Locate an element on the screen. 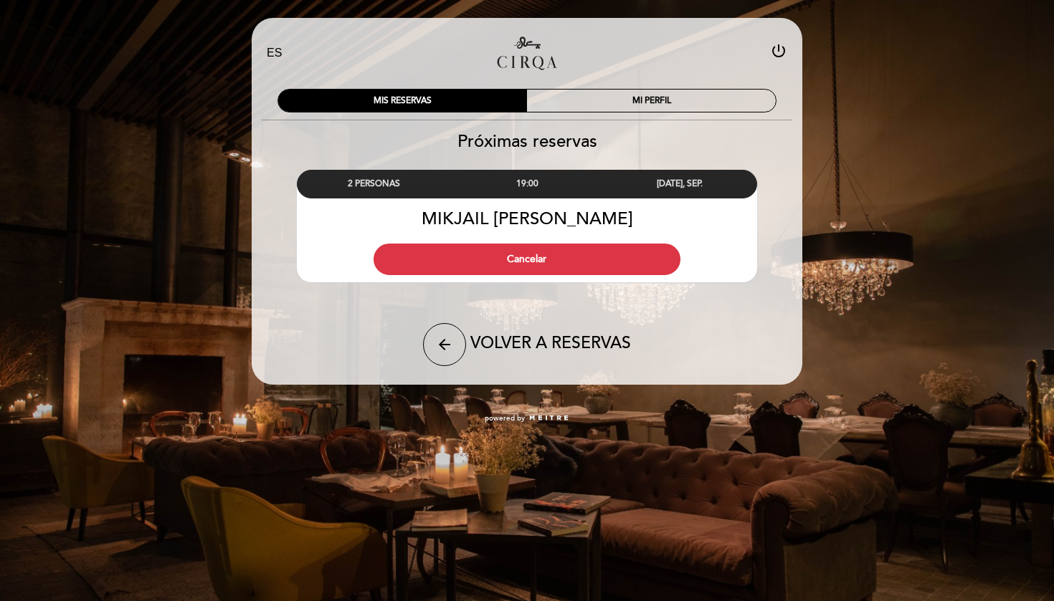 The width and height of the screenshot is (1054, 601). img: MEITRE is located at coordinates (548, 419).